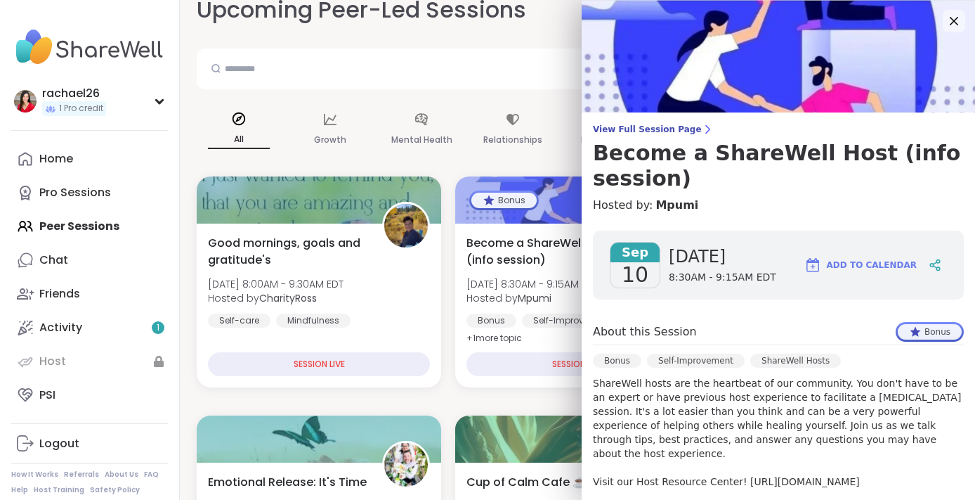 The image size is (975, 500). What do you see at coordinates (535, 298) in the screenshot?
I see `b: Mpumi` at bounding box center [535, 298].